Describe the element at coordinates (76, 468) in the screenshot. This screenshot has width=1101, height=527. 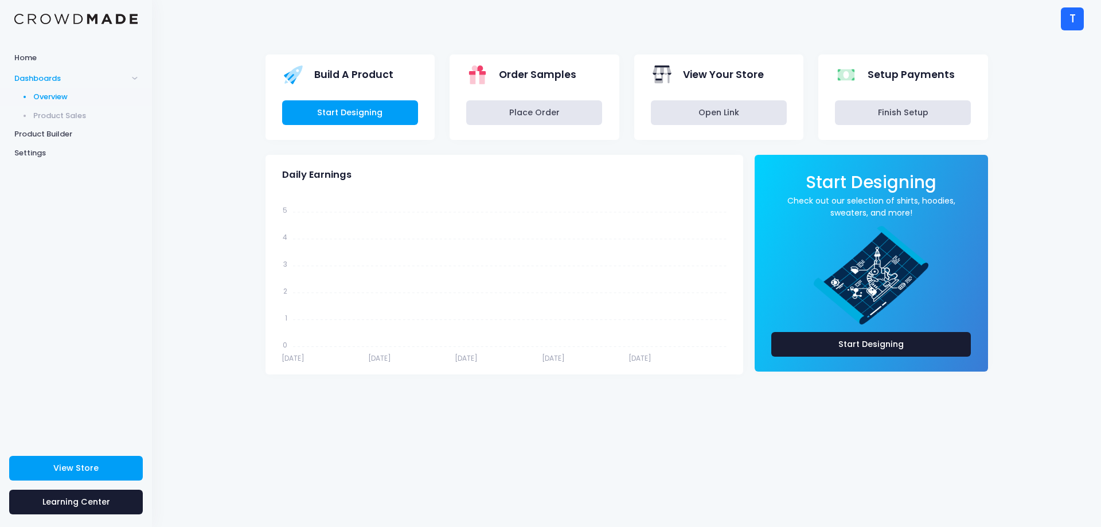
I see `a: View Store` at that location.